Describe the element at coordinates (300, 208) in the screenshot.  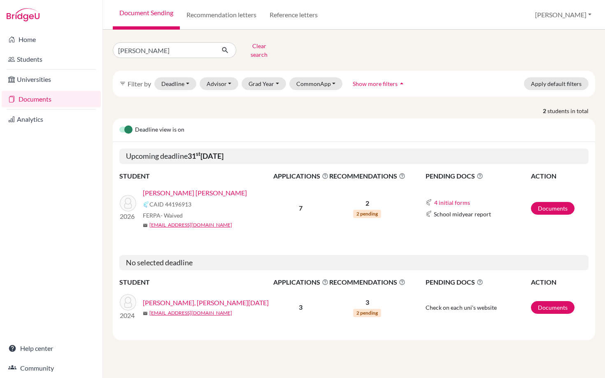
I see `b: 7` at that location.